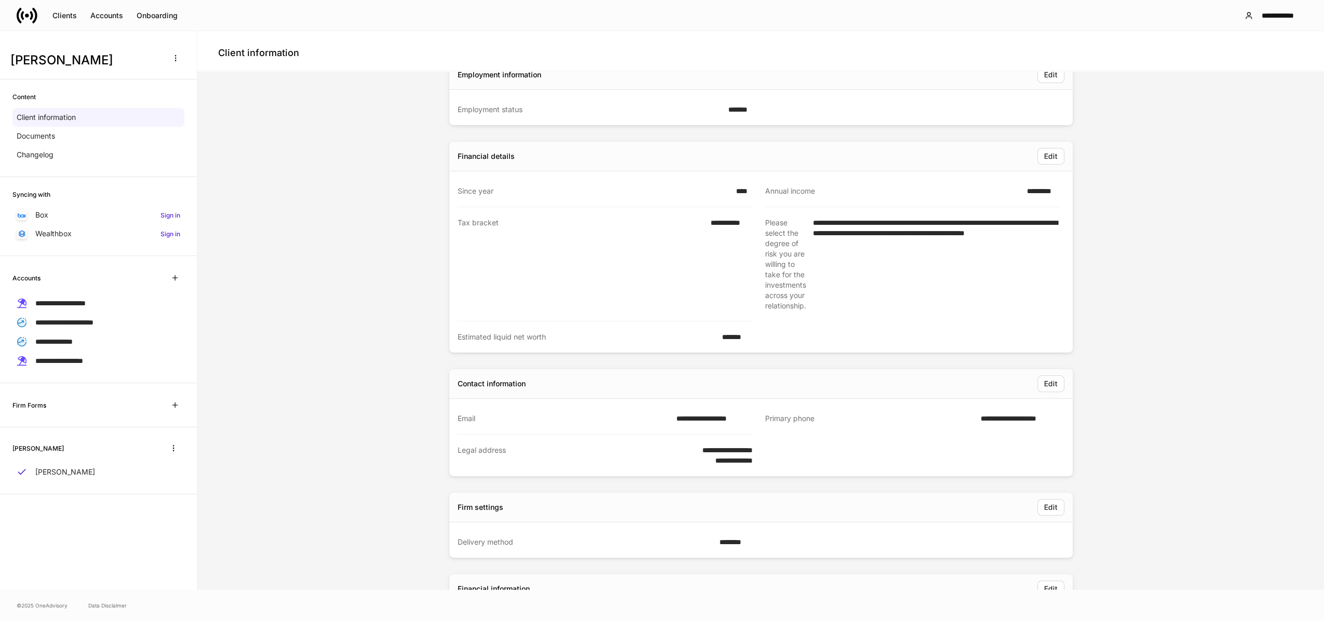  Describe the element at coordinates (893, 191) in the screenshot. I see `div: Annual income` at that location.